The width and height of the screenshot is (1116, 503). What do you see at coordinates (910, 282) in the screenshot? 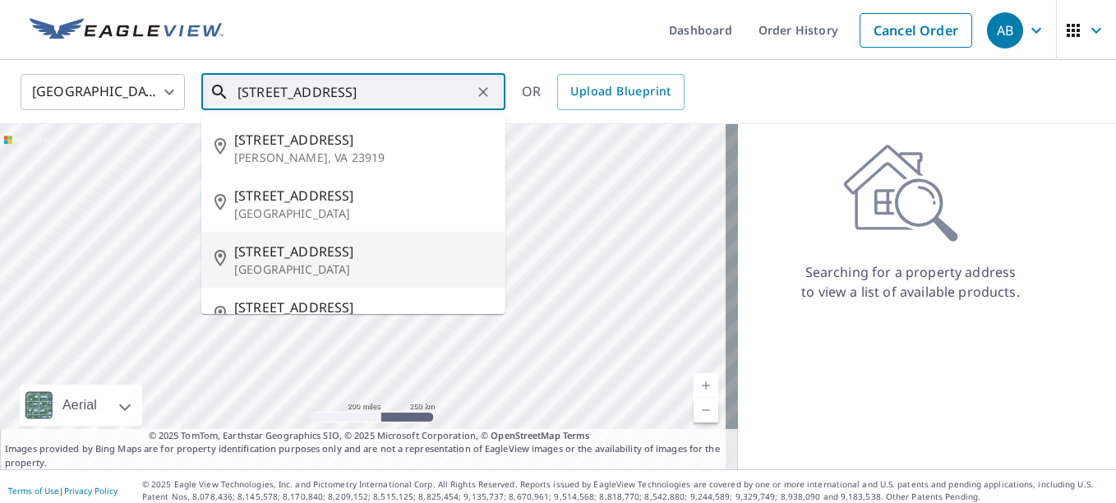
I see `p: Searching for a property address to view a list of available products.` at bounding box center [910, 282].